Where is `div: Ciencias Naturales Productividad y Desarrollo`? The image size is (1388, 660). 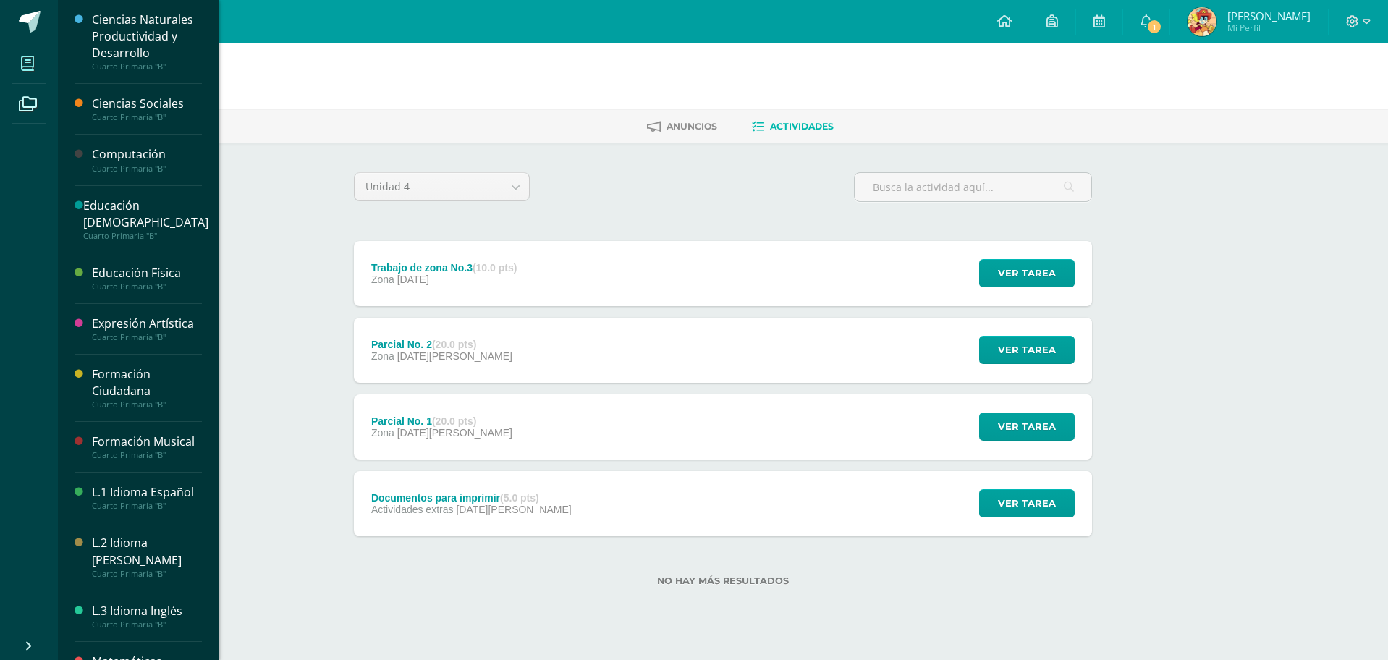 div: Ciencias Naturales Productividad y Desarrollo is located at coordinates (147, 36).